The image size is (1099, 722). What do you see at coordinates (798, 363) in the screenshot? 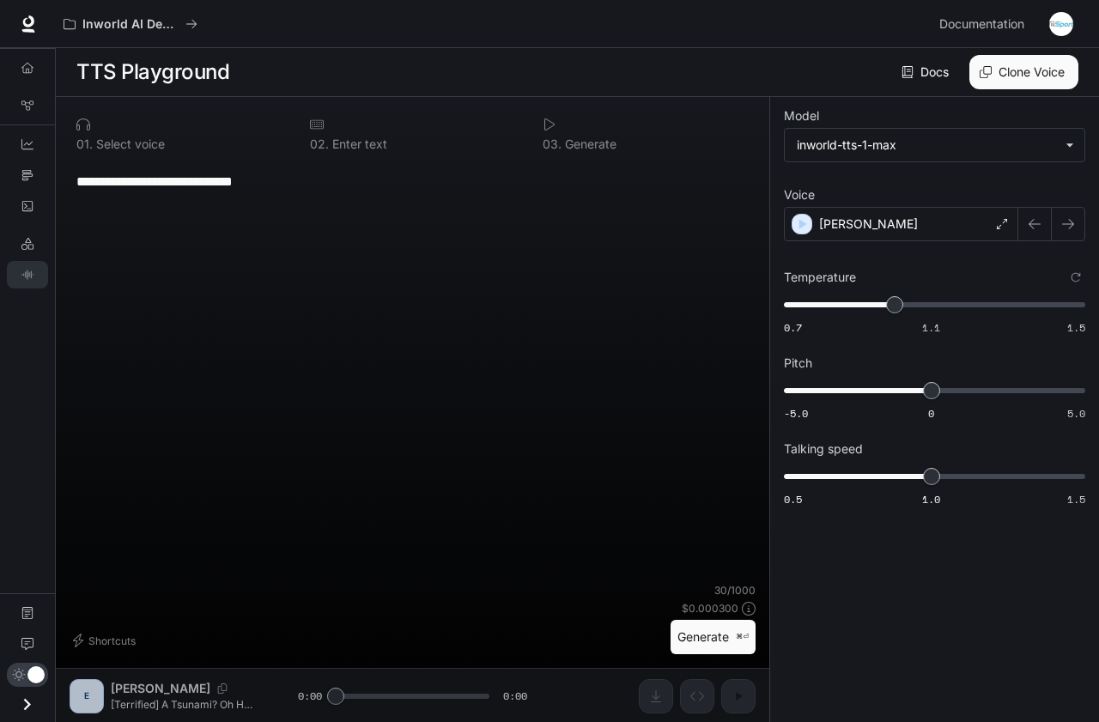
I see `p: Pitch` at bounding box center [798, 363].